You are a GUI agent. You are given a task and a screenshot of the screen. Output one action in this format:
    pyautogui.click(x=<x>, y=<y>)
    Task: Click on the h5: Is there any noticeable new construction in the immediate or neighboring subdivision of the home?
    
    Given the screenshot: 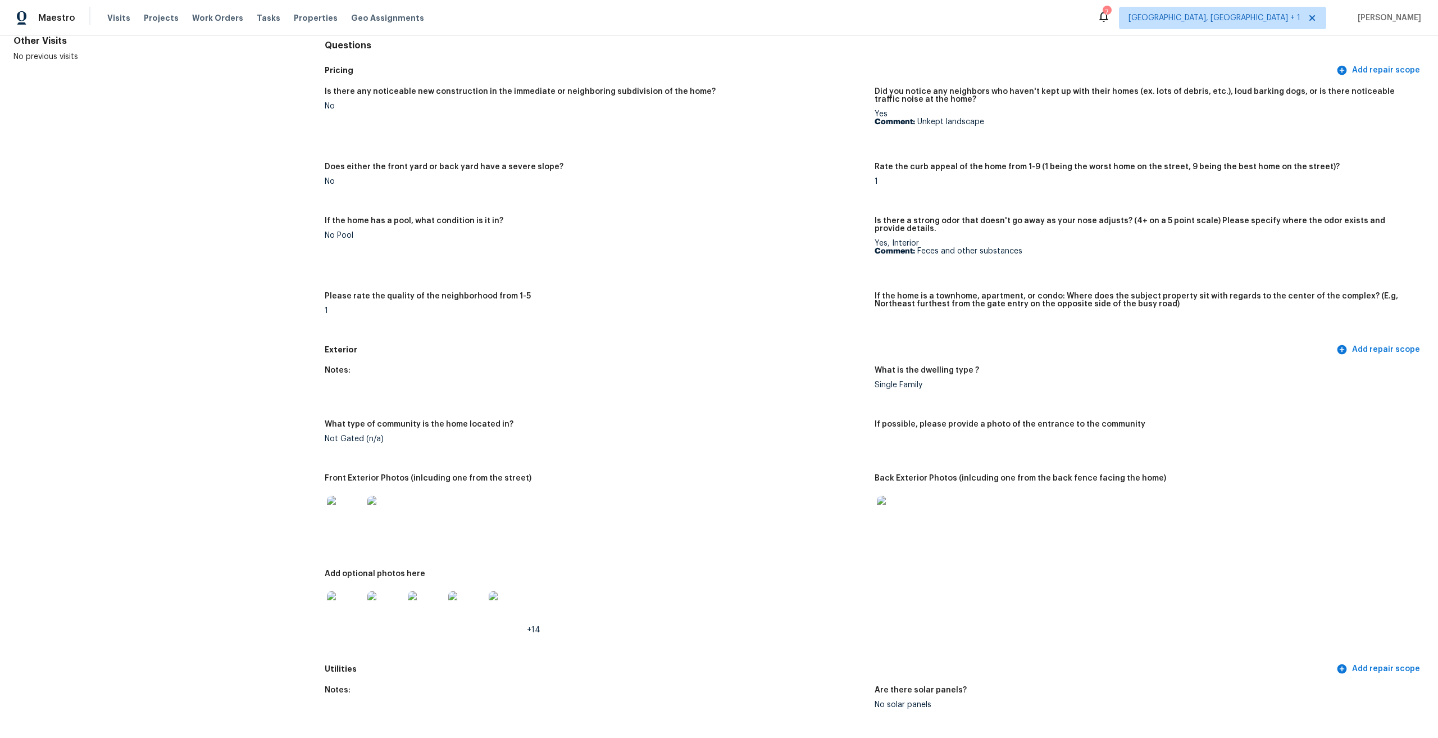 What is the action you would take?
    pyautogui.click(x=520, y=92)
    